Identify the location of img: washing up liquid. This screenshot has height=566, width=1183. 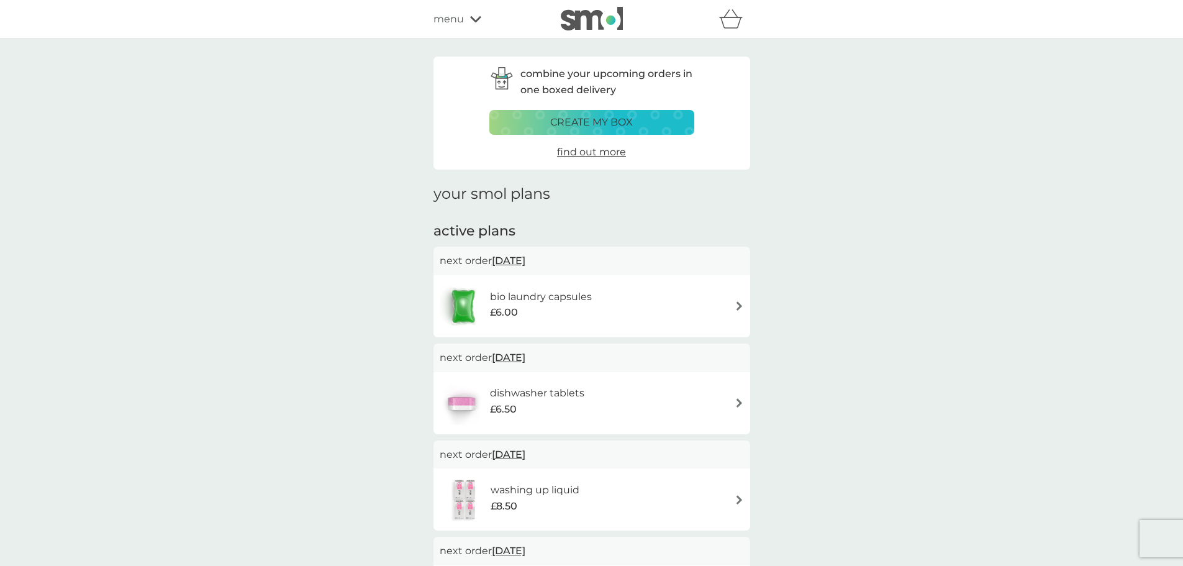
(465, 499).